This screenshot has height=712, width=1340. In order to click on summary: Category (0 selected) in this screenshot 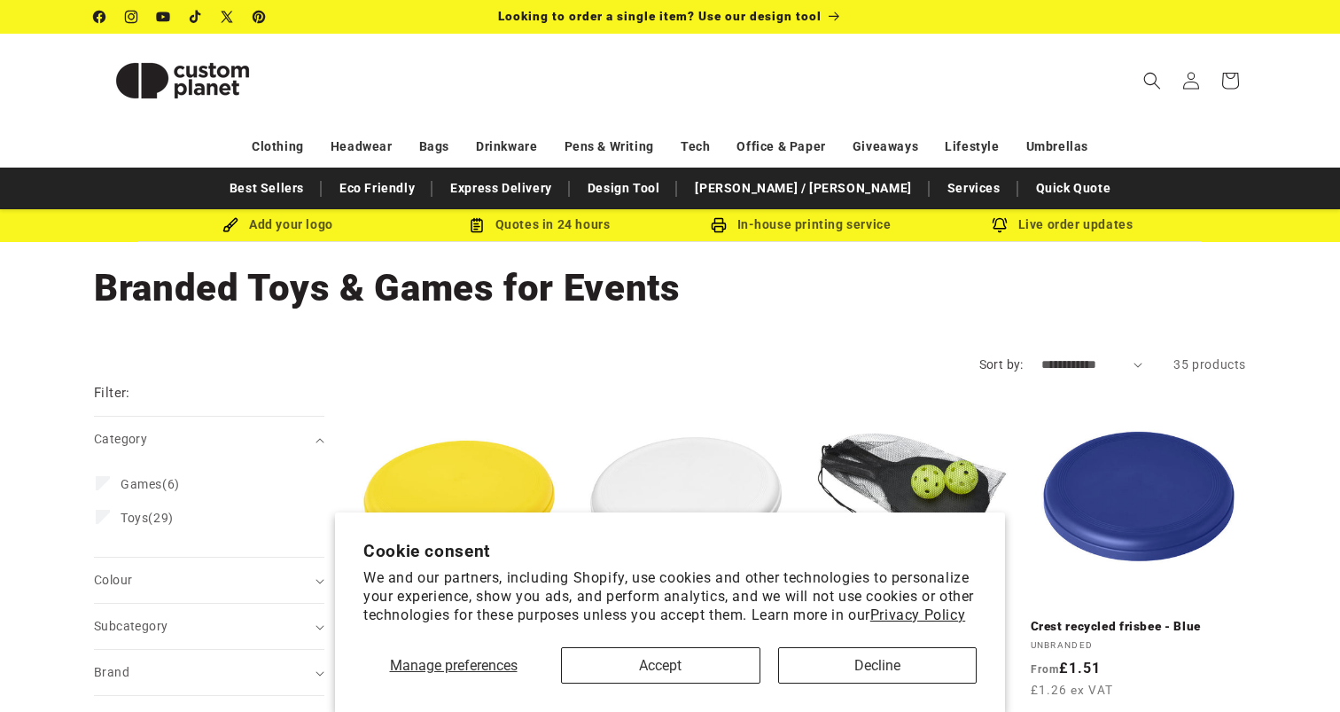, I will do `click(209, 439)`.